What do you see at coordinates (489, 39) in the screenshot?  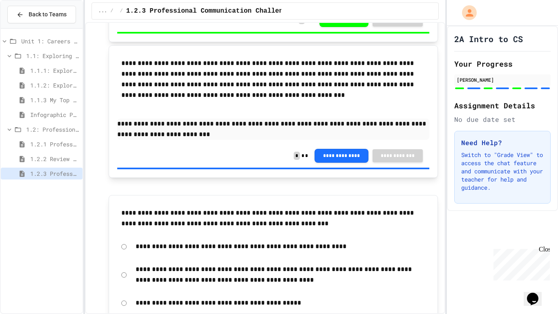 I see `h1: 2A Intro to CS` at bounding box center [489, 39].